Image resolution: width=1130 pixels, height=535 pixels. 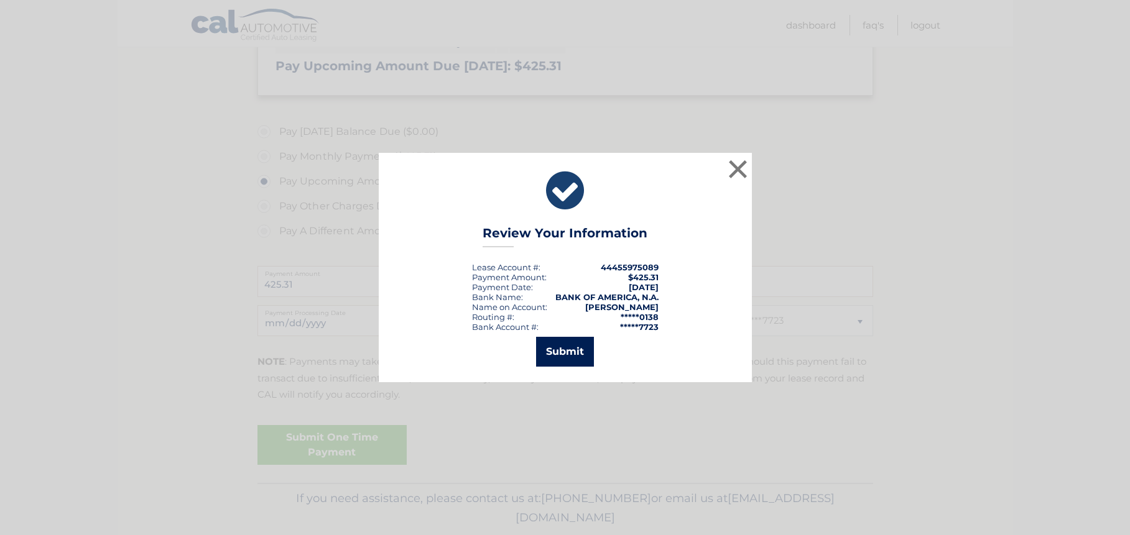 What do you see at coordinates (565, 352) in the screenshot?
I see `button: Submit` at bounding box center [565, 352].